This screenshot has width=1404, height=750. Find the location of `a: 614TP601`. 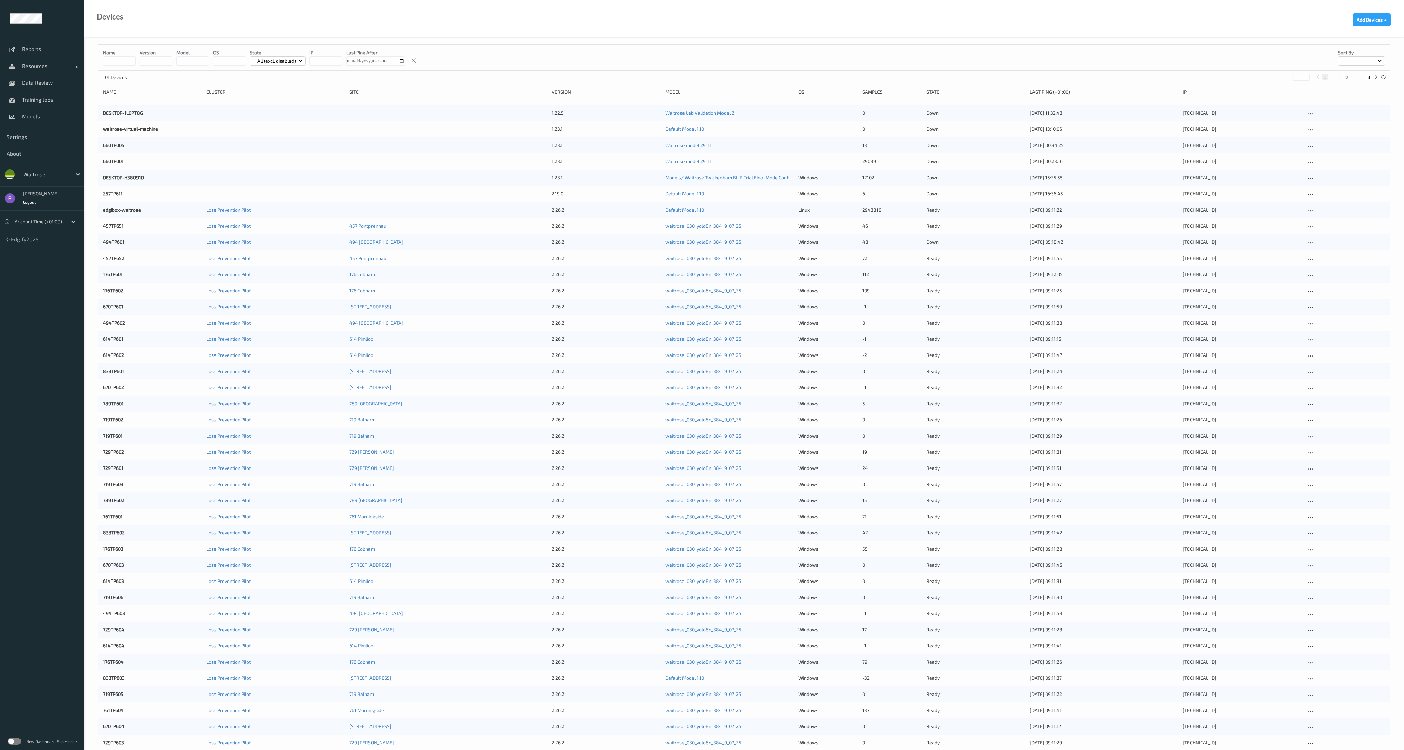

a: 614TP601 is located at coordinates (113, 339).